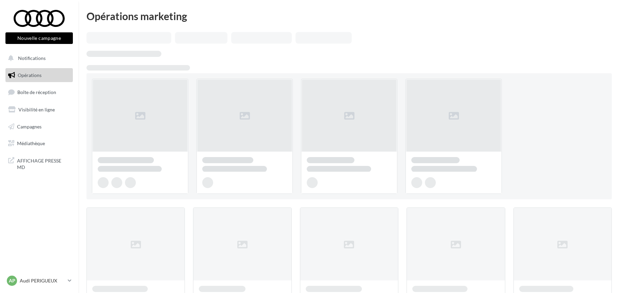  I want to click on a: AFFICHAGE PRESSE MD, so click(39, 163).